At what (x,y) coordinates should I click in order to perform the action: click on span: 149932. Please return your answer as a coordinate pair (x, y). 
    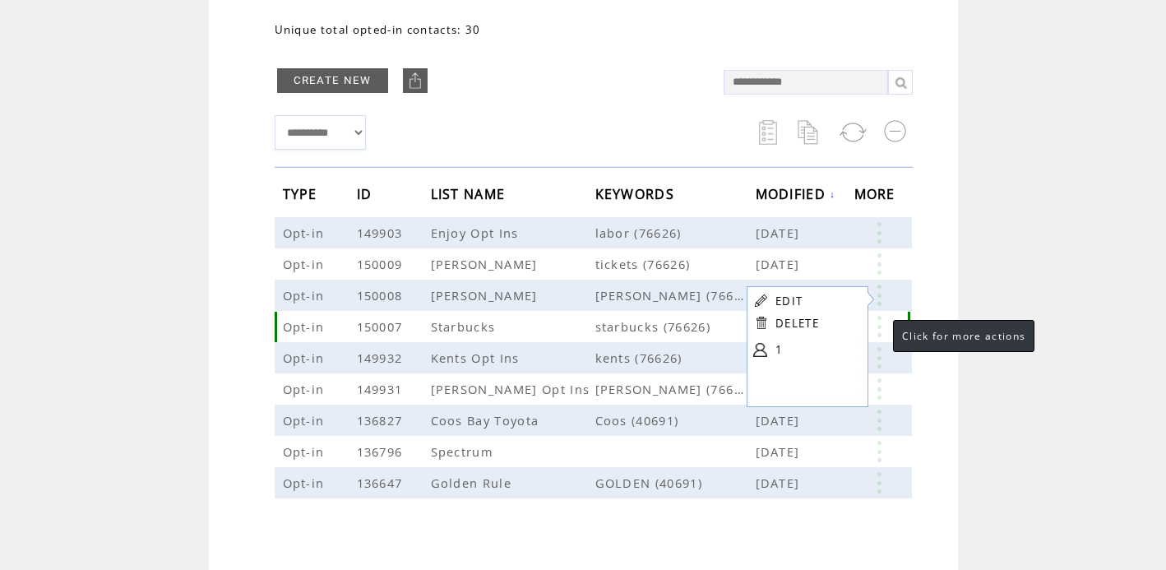
    Looking at the image, I should click on (381, 358).